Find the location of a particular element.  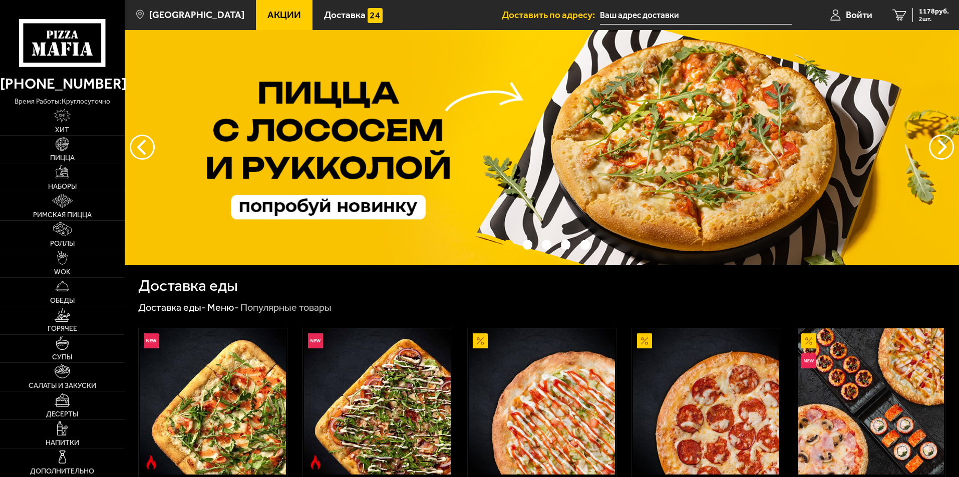

span: Горячее is located at coordinates (62, 329).